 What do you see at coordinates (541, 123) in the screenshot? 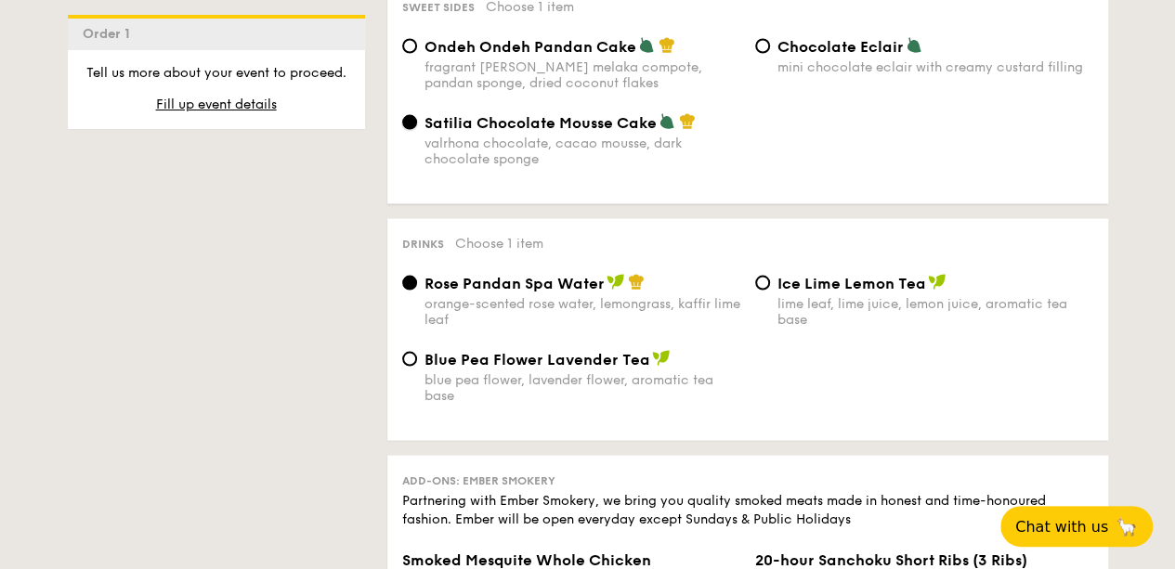
I see `span: Satilia Chocolate Mousse Cake` at bounding box center [541, 123].